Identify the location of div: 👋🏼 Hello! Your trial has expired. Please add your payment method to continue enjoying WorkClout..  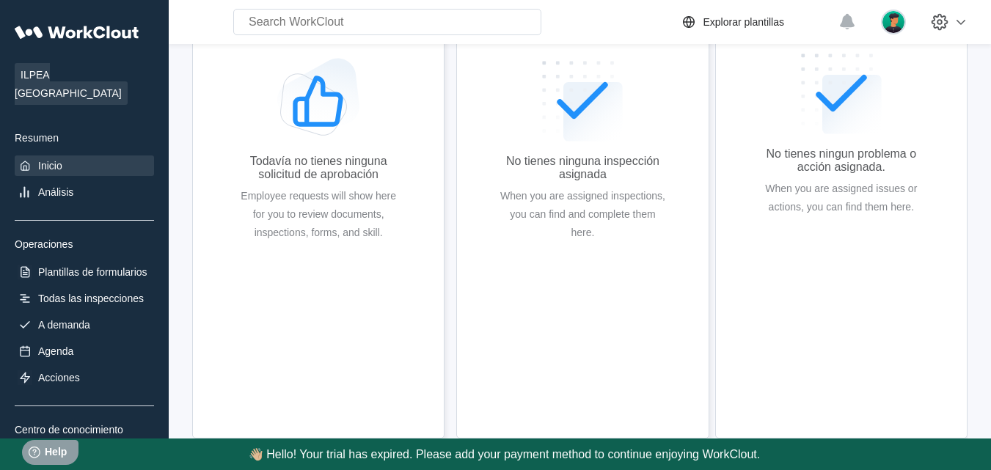
(504, 454).